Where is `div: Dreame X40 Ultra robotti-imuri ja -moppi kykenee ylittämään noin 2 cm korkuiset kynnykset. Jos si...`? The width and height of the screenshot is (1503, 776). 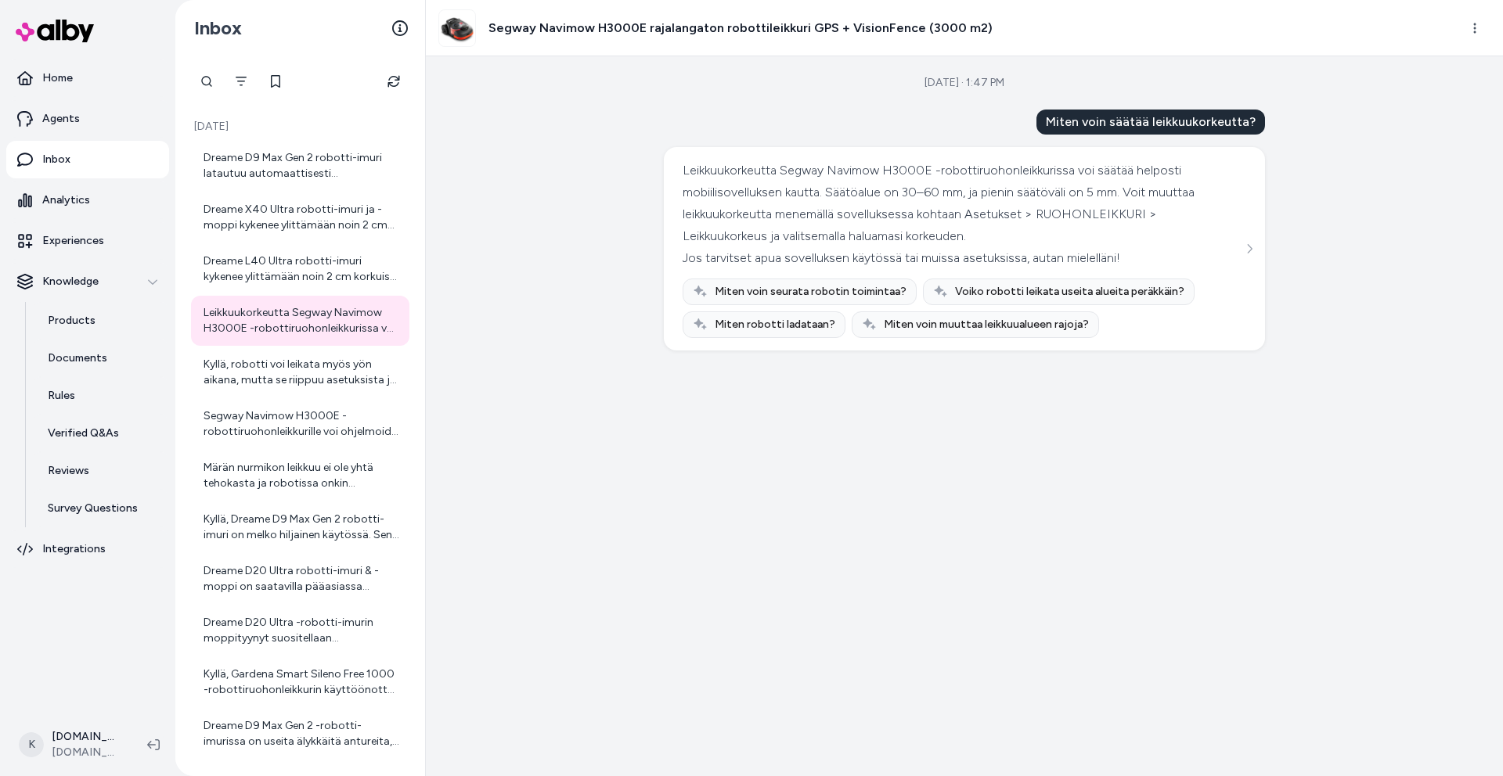 div: Dreame X40 Ultra robotti-imuri ja -moppi kykenee ylittämään noin 2 cm korkuiset kynnykset. Jos si... is located at coordinates (301, 218).